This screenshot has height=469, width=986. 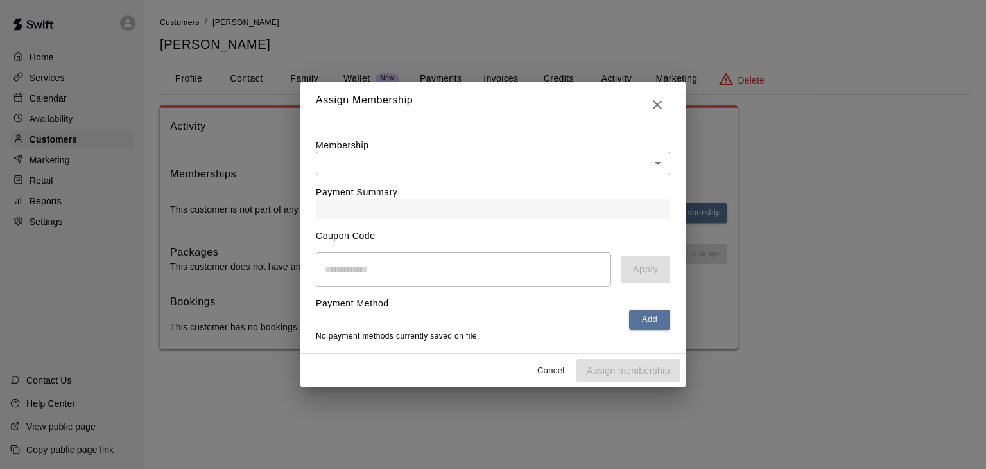 What do you see at coordinates (342, 145) in the screenshot?
I see `label: Membership` at bounding box center [342, 145].